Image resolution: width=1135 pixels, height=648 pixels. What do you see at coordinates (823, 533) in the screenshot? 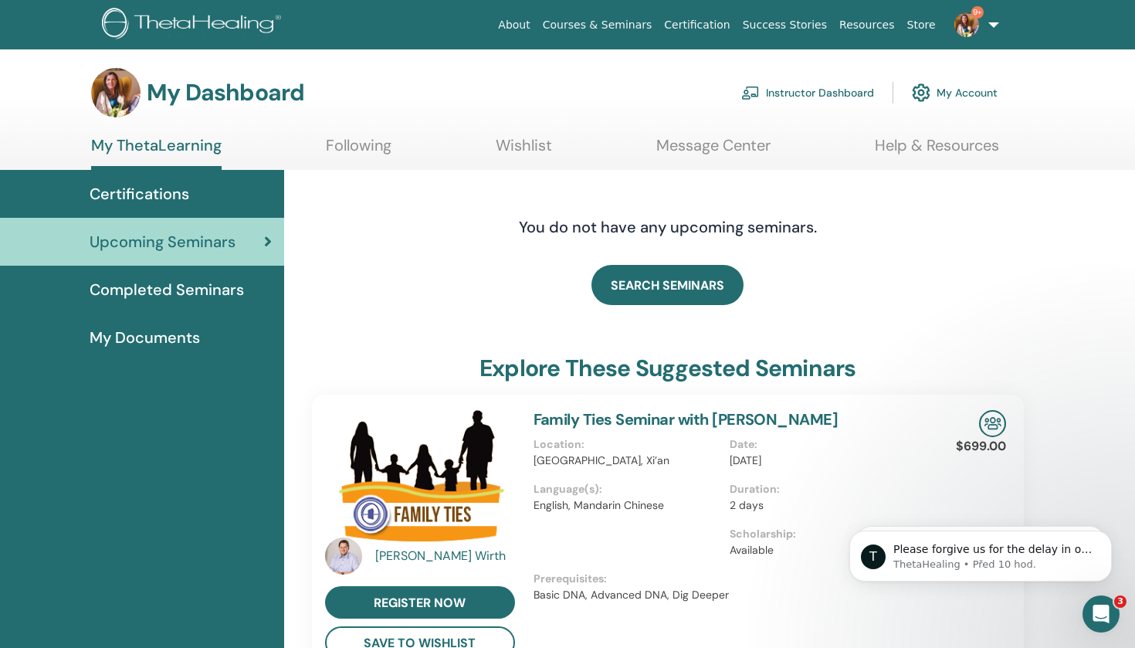
I see `p: Scholarship :` at bounding box center [823, 533].